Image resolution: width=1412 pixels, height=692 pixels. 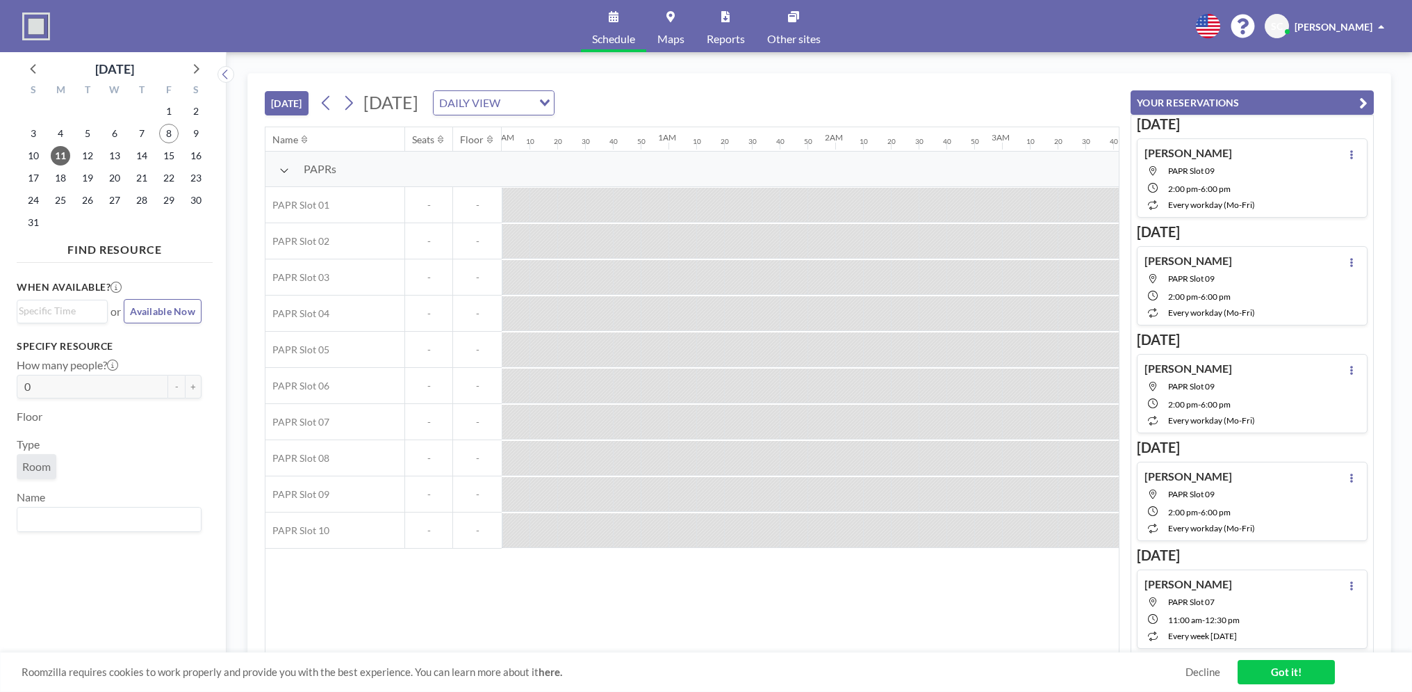 What do you see at coordinates (115, 91) in the screenshot?
I see `div: W` at bounding box center [115, 91].